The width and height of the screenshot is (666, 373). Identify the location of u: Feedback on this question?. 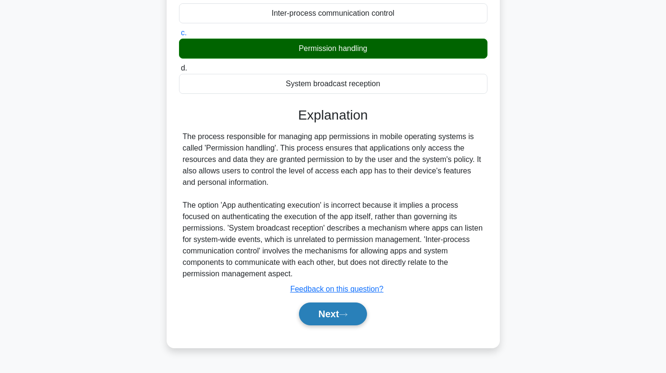
(337, 288).